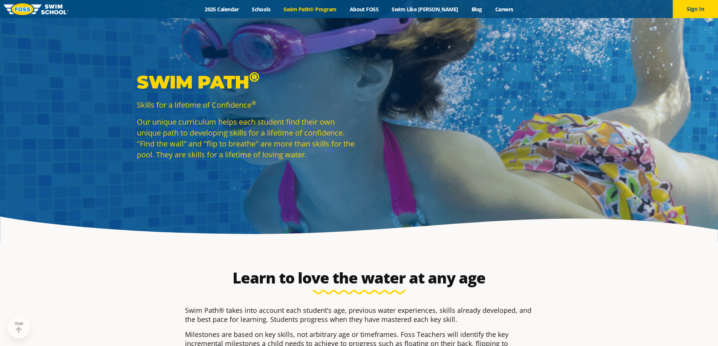 Image resolution: width=718 pixels, height=346 pixels. I want to click on a: Schools, so click(261, 9).